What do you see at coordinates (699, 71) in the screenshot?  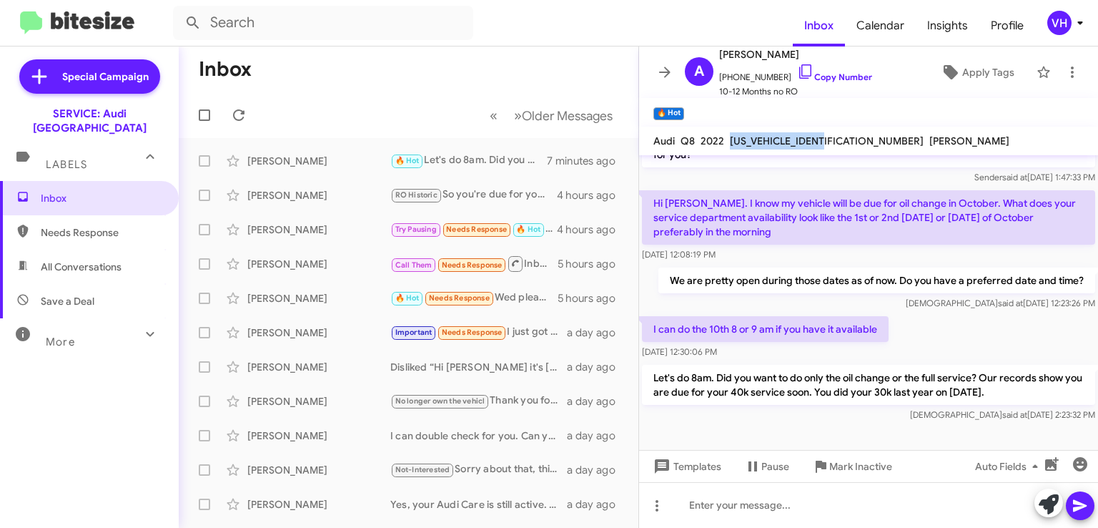 I see `span: A` at bounding box center [699, 71].